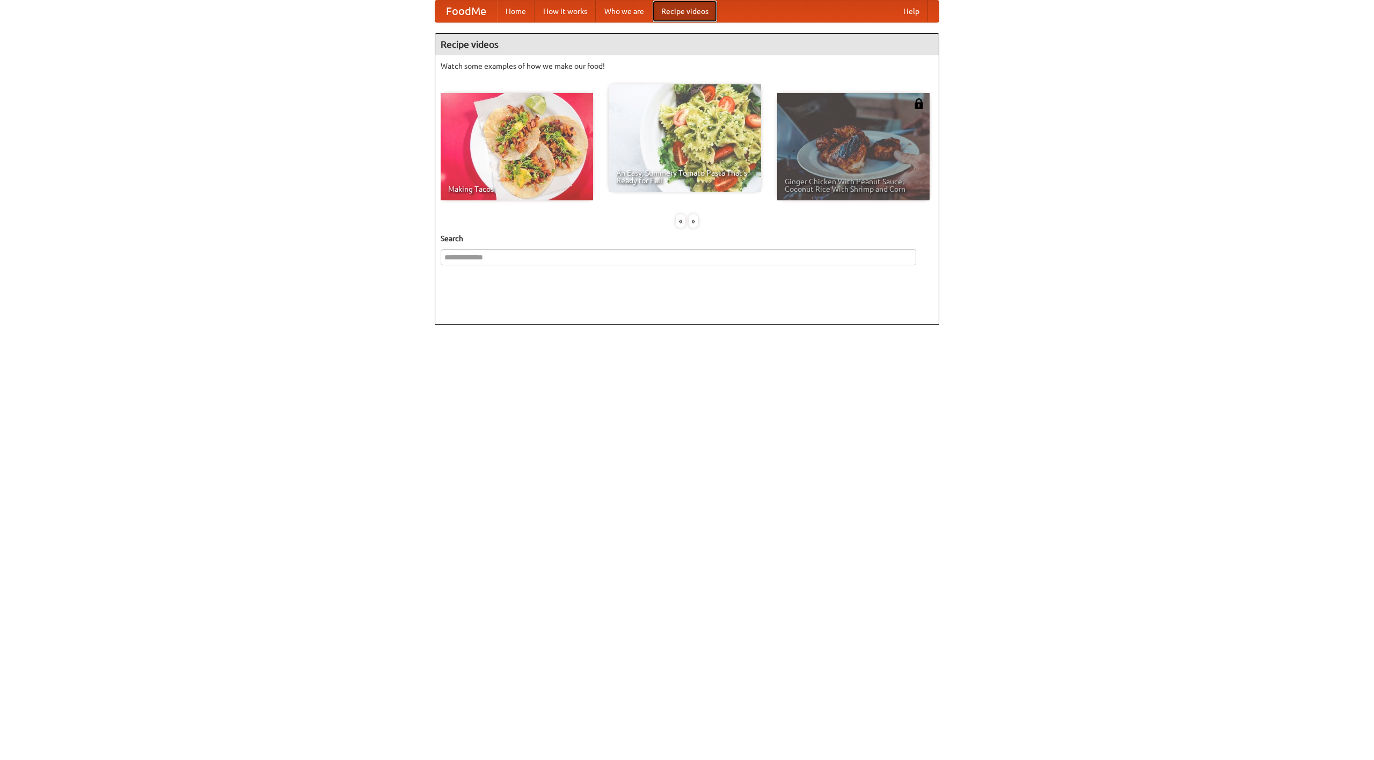  I want to click on h5: Search, so click(687, 238).